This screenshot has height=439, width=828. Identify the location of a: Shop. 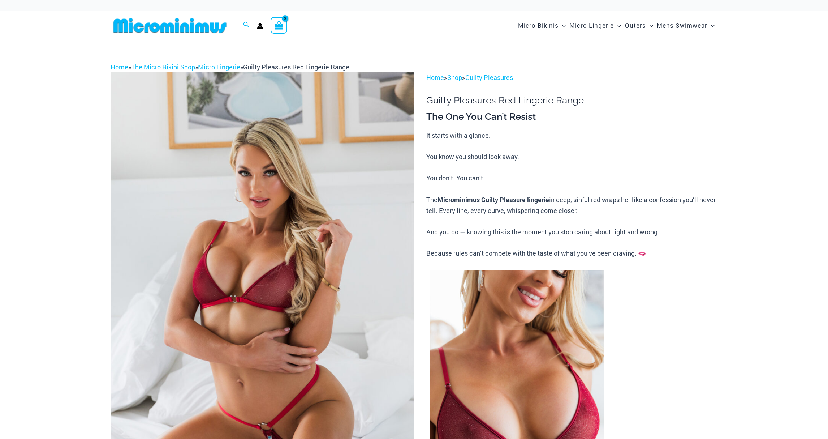
(455, 77).